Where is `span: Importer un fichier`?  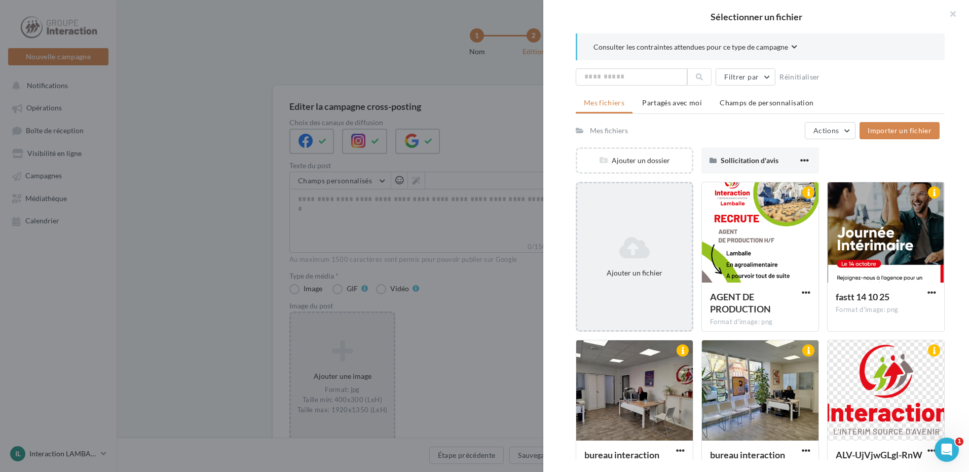 span: Importer un fichier is located at coordinates (900, 130).